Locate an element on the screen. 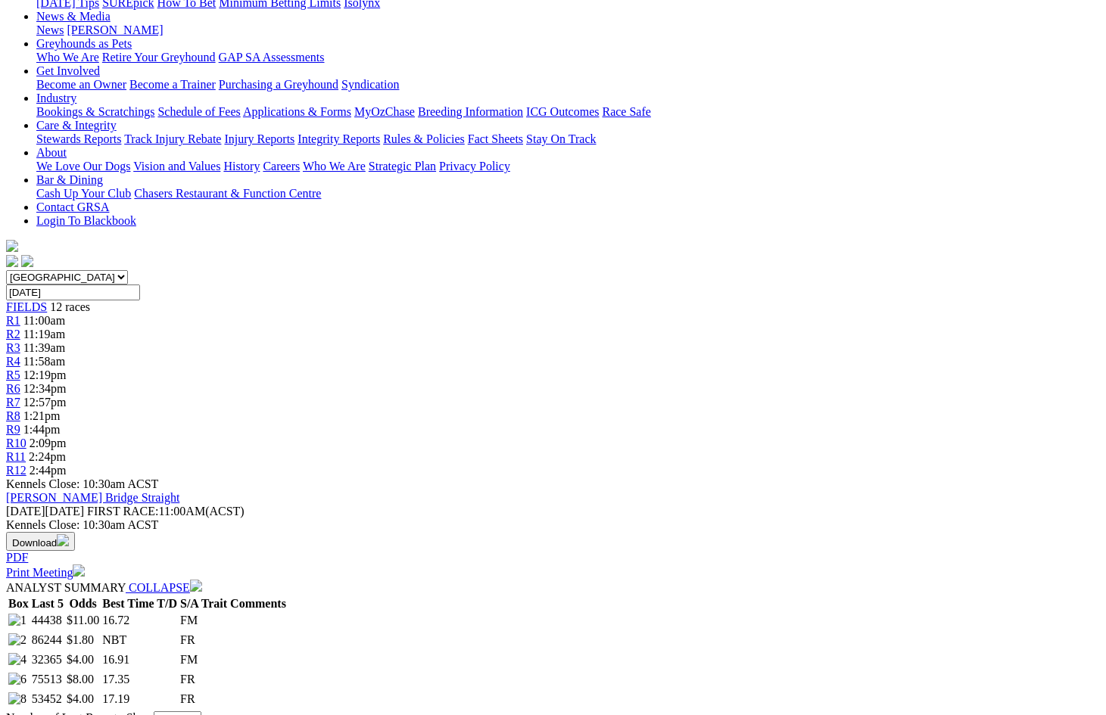 Image resolution: width=1106 pixels, height=715 pixels. span: FIELDS is located at coordinates (26, 307).